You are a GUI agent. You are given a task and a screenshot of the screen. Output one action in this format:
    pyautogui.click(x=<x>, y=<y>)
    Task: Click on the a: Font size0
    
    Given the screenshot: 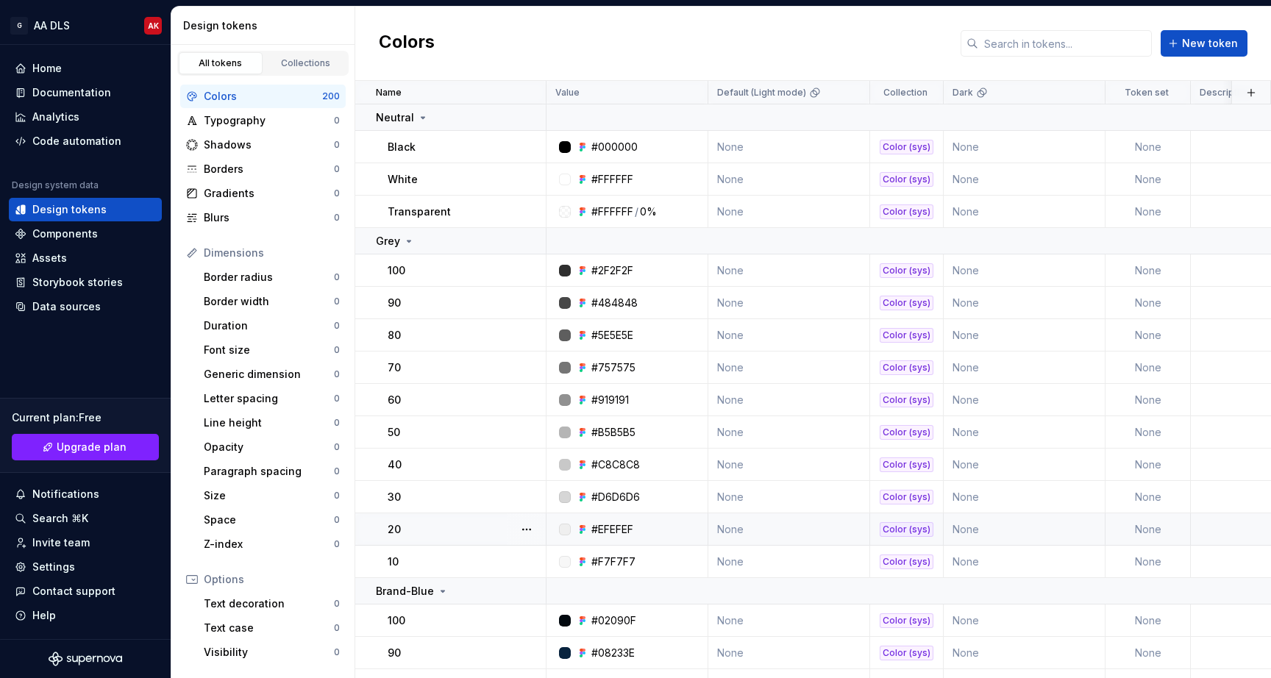 What is the action you would take?
    pyautogui.click(x=271, y=350)
    